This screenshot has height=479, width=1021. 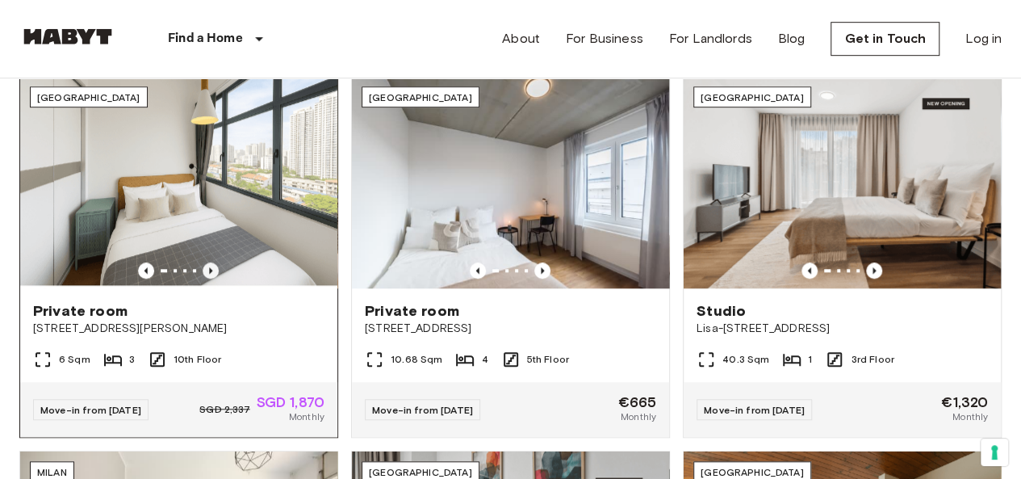 What do you see at coordinates (198, 359) in the screenshot?
I see `span: 10th Floor` at bounding box center [198, 359].